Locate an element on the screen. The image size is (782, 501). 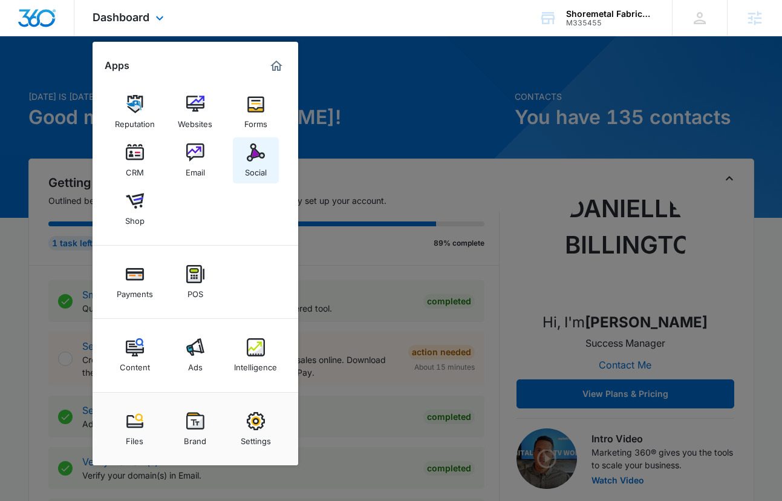
div: Forms is located at coordinates (256, 121).